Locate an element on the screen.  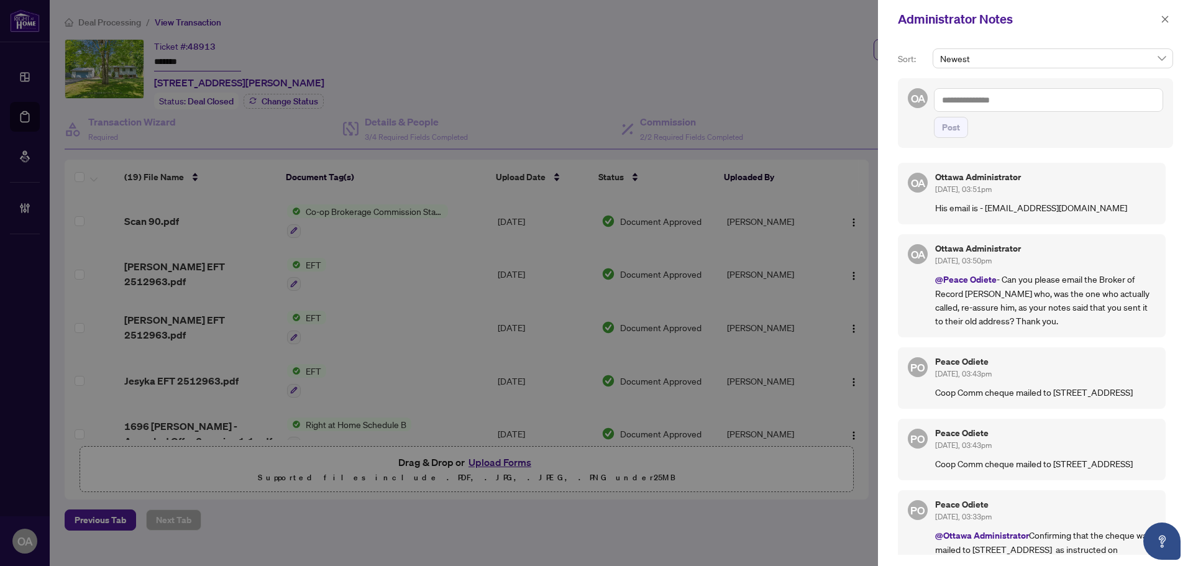
span: close is located at coordinates (1165, 19).